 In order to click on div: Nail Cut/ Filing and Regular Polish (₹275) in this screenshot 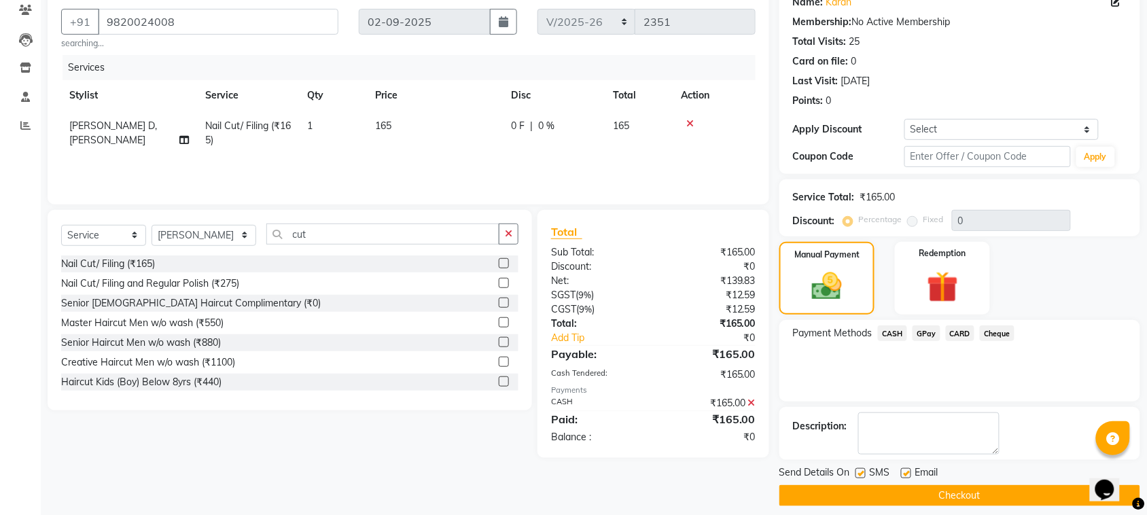, I will do `click(150, 283)`.